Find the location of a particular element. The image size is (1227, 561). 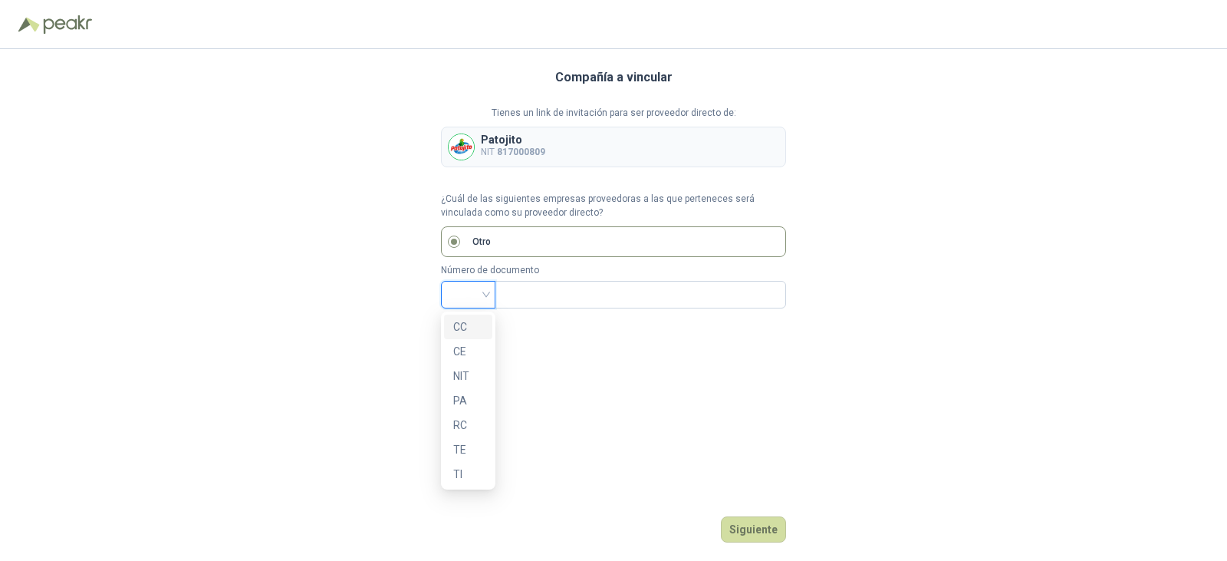

p: ¿Cuál de las siguientes empresas proveedoras a las que perteneces será vinculada como su proveedo... is located at coordinates (613, 206).